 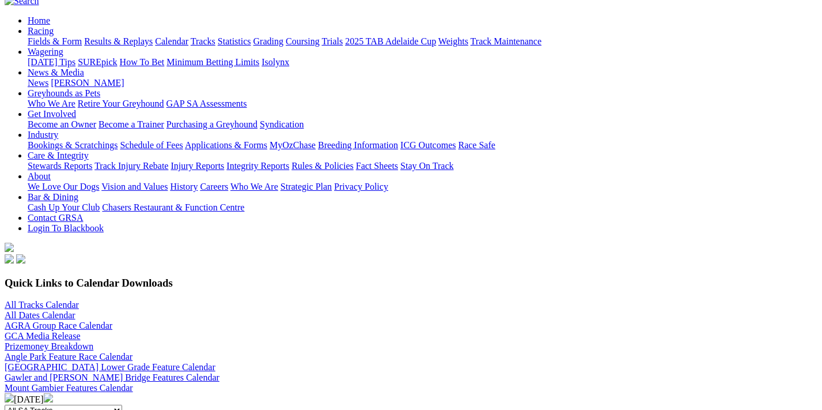 I want to click on a: History, so click(x=184, y=186).